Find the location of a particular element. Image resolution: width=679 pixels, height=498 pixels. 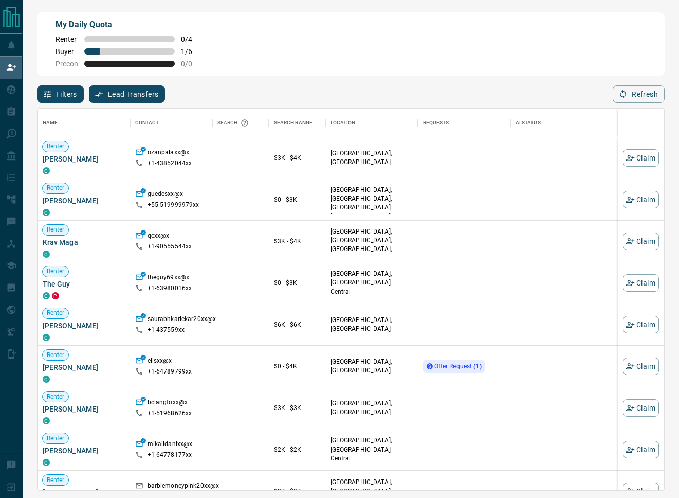

p: +1- 43852044xx is located at coordinates (170, 163).